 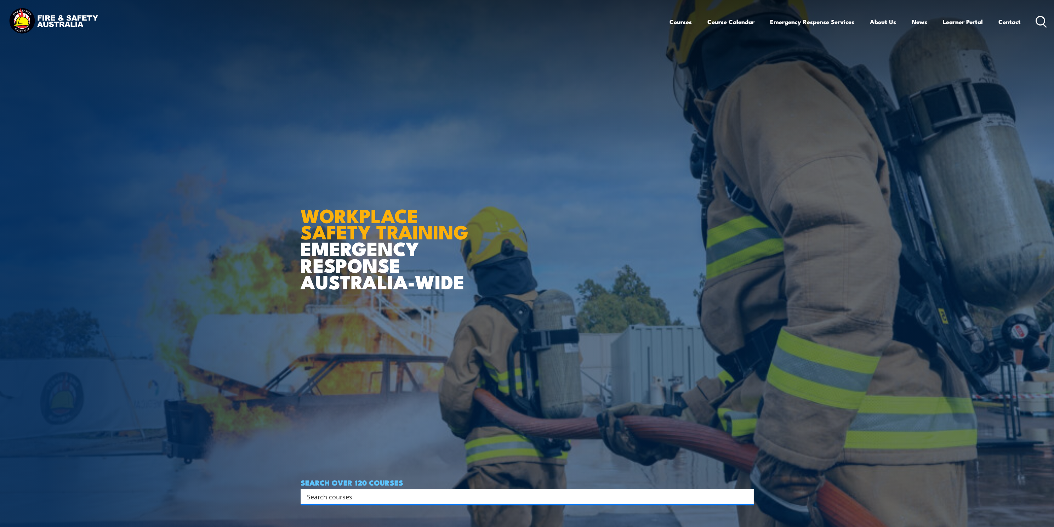 What do you see at coordinates (746, 496) in the screenshot?
I see `button: Search magnifier button` at bounding box center [746, 496].